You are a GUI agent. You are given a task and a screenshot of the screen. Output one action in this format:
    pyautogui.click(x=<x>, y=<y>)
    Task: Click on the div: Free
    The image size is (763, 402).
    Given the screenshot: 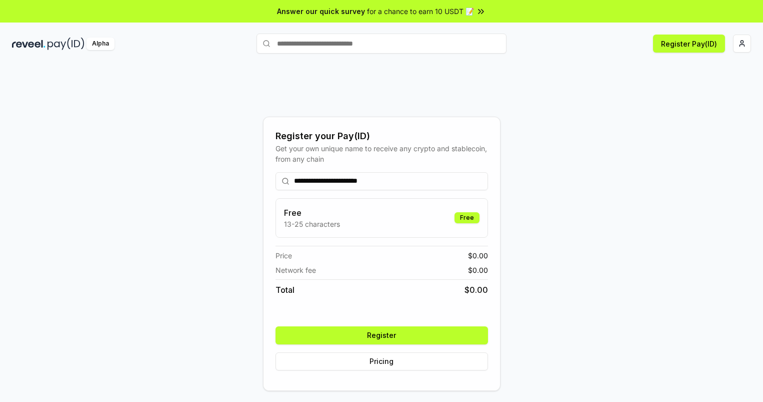 What is the action you would take?
    pyautogui.click(x=467, y=218)
    